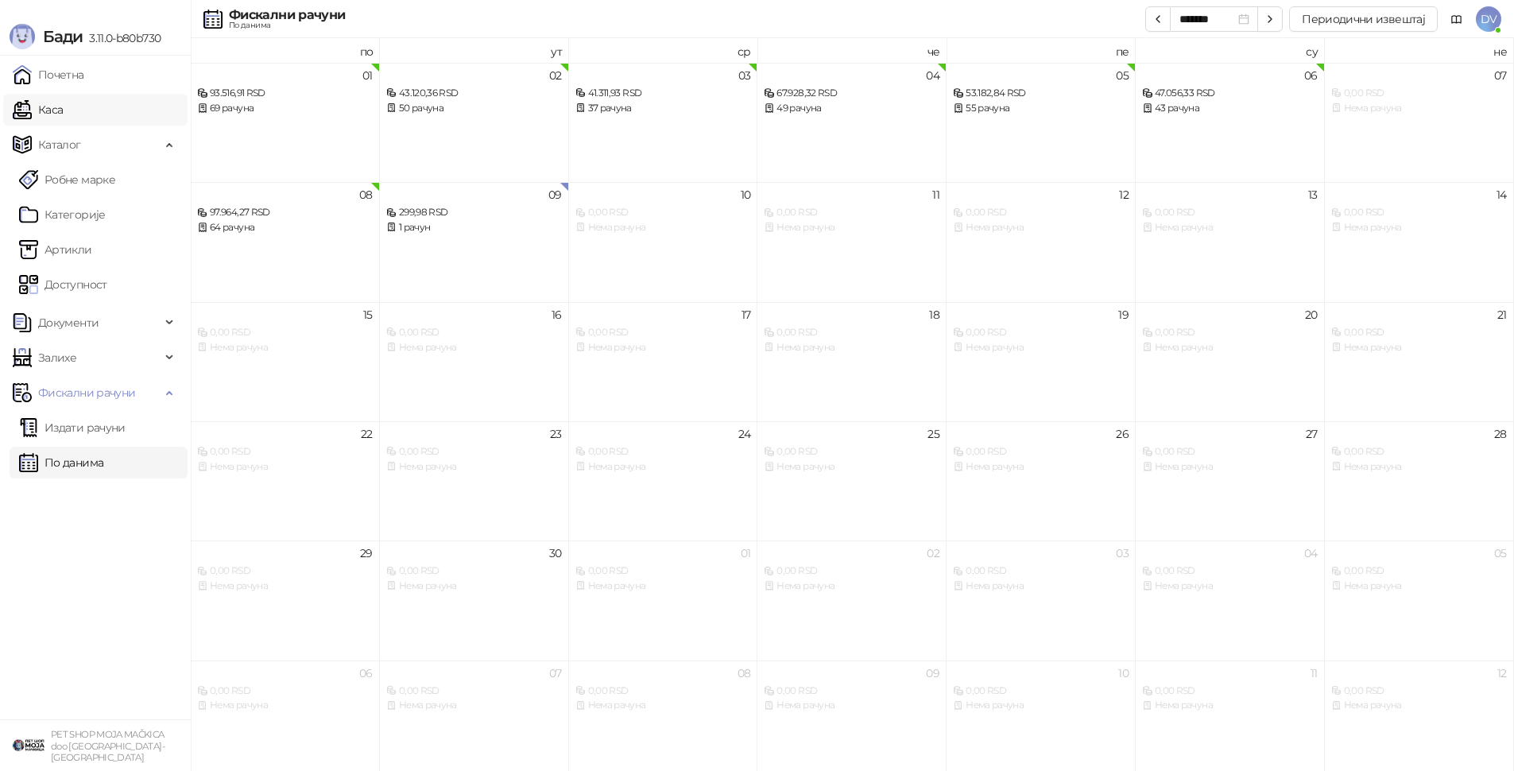 The width and height of the screenshot is (1514, 771). Describe the element at coordinates (474, 93) in the screenshot. I see `div: 43.120,36 RSD` at that location.